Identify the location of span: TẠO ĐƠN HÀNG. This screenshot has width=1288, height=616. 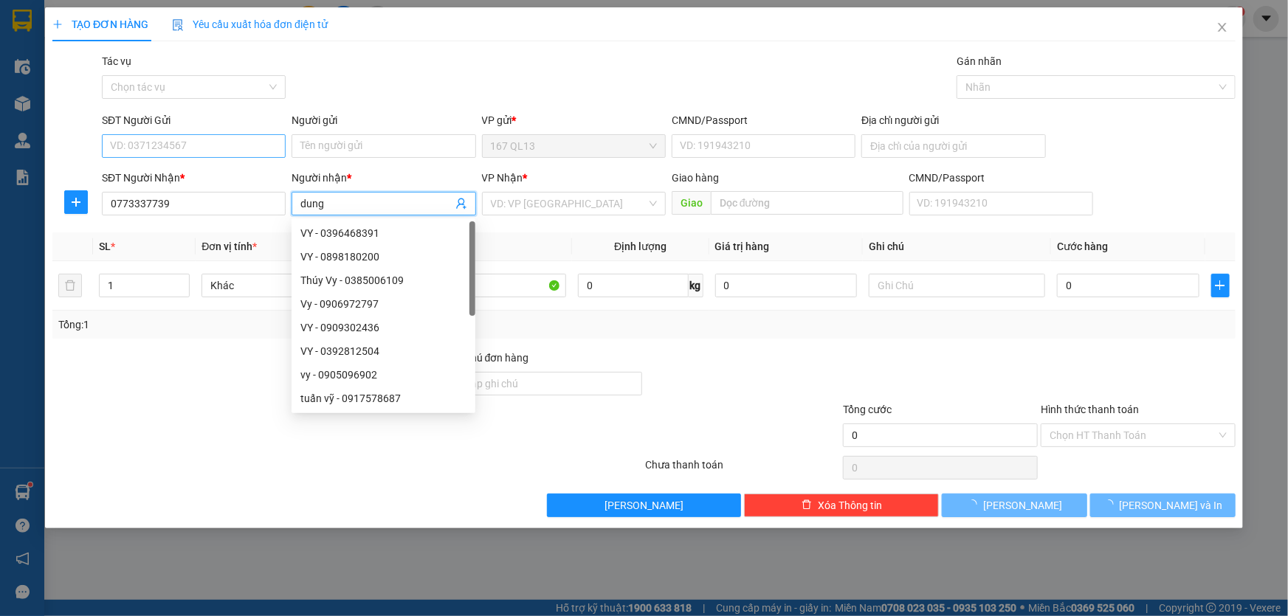
(100, 24).